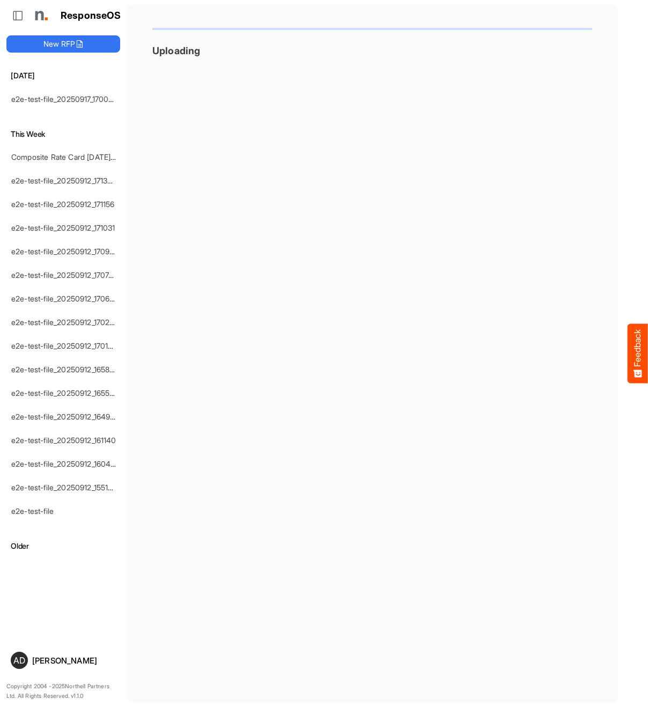 This screenshot has height=707, width=648. I want to click on a: e2e-test-file_20250912_170108, so click(64, 345).